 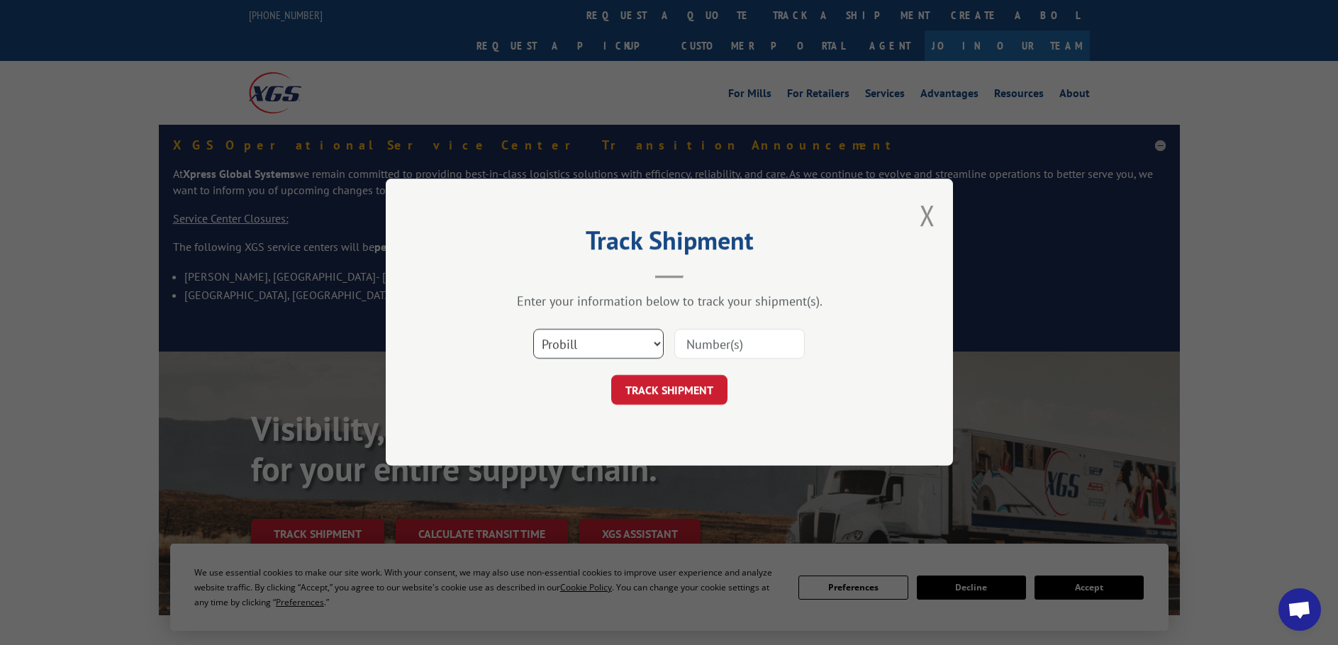 I want to click on button: Close modal, so click(x=928, y=215).